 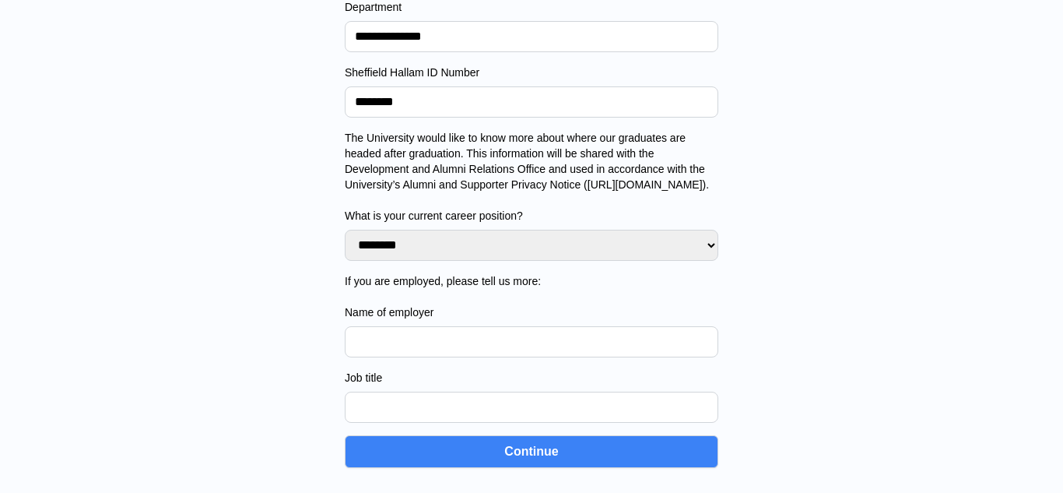 I want to click on button: Continue, so click(x=531, y=451).